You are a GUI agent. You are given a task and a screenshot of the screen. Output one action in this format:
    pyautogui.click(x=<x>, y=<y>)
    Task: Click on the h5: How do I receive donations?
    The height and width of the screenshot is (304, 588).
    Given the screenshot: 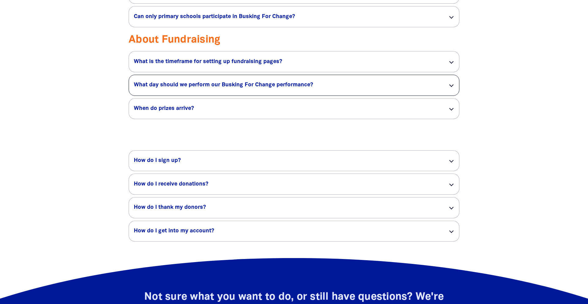 What is the action you would take?
    pyautogui.click(x=286, y=184)
    